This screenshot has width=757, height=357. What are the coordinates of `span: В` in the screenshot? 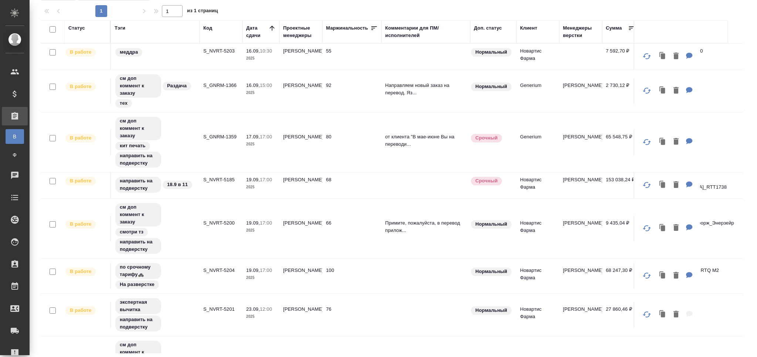 It's located at (15, 136).